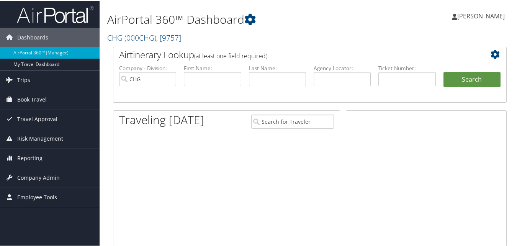 The image size is (517, 246). Describe the element at coordinates (342, 67) in the screenshot. I see `label: Agency Locator:` at that location.